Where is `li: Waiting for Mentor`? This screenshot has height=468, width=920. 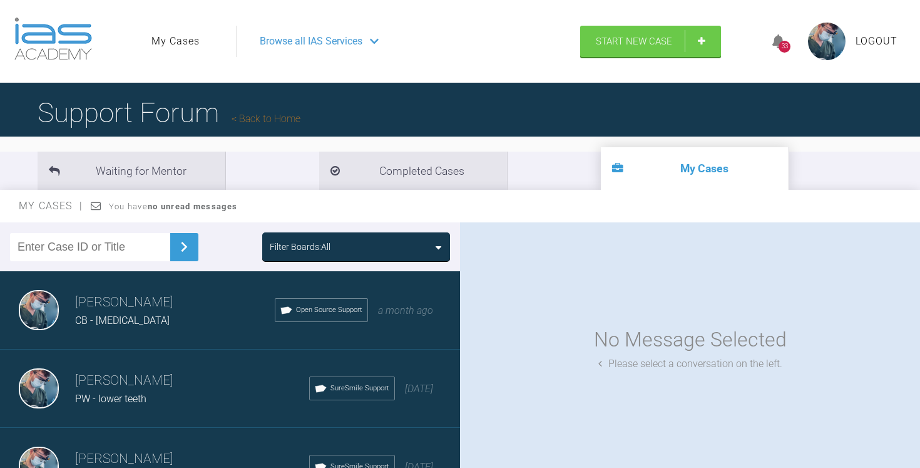
li: Waiting for Mentor is located at coordinates (131, 170).